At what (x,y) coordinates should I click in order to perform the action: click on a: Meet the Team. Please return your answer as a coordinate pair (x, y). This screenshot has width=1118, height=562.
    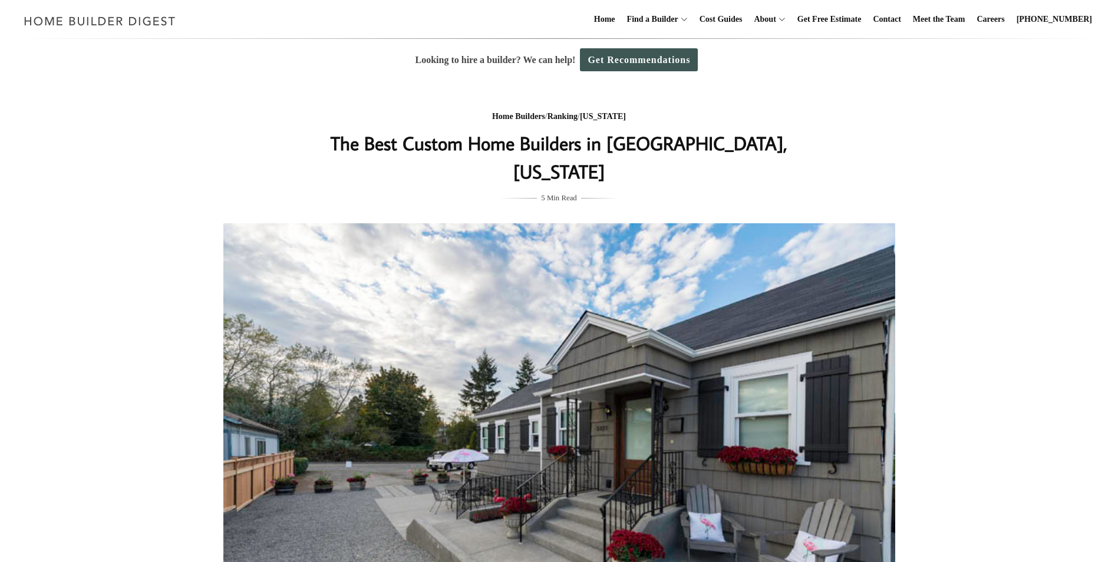
    Looking at the image, I should click on (939, 19).